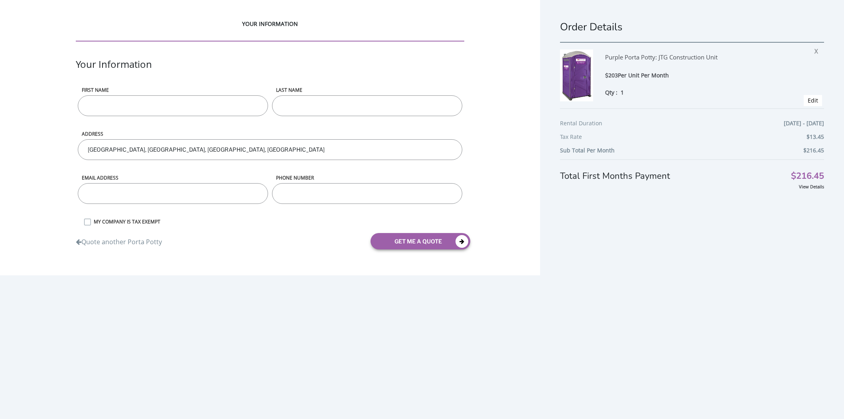 This screenshot has width=844, height=419. I want to click on div: YOUR INFORMATION, so click(270, 31).